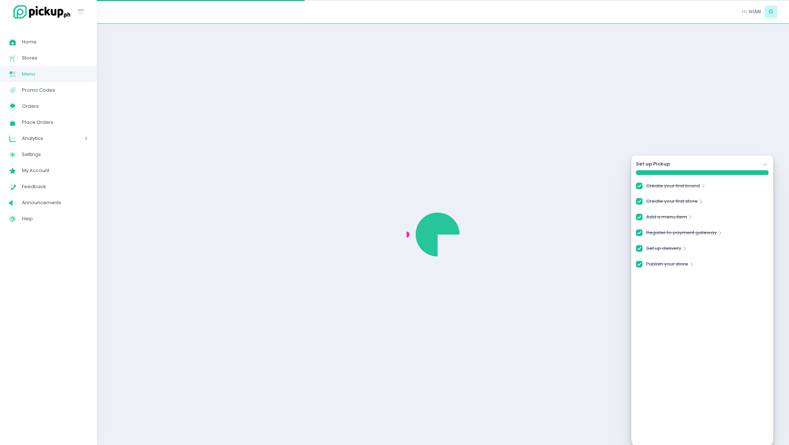 This screenshot has width=789, height=445. What do you see at coordinates (55, 219) in the screenshot?
I see `span: Help` at bounding box center [55, 219].